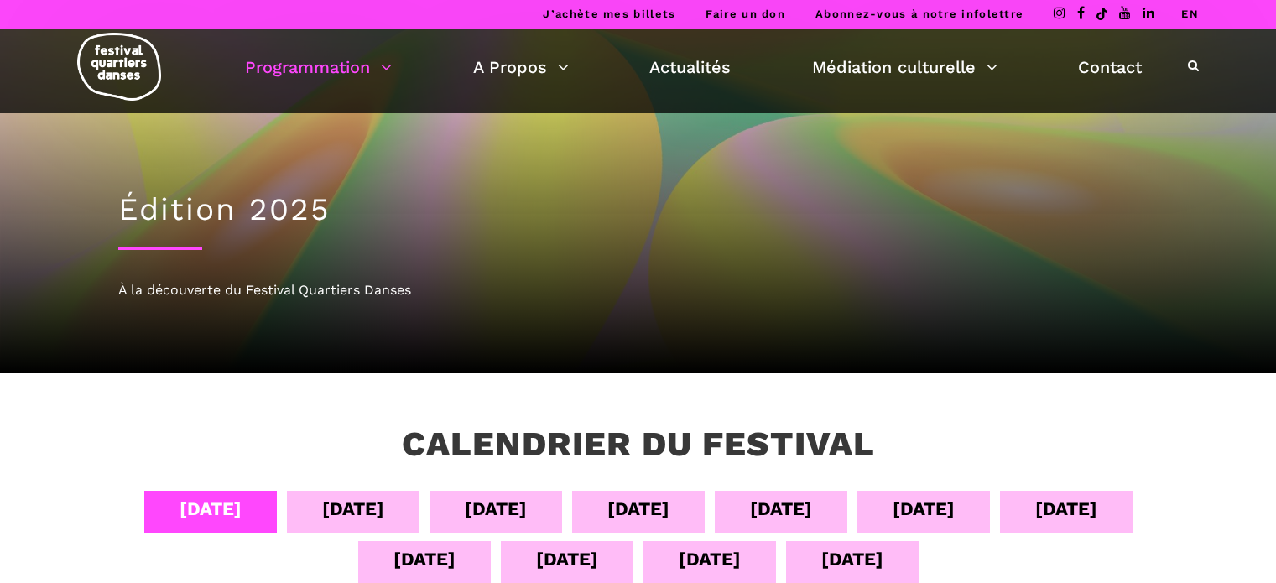  What do you see at coordinates (318, 67) in the screenshot?
I see `a: Programmation` at bounding box center [318, 67].